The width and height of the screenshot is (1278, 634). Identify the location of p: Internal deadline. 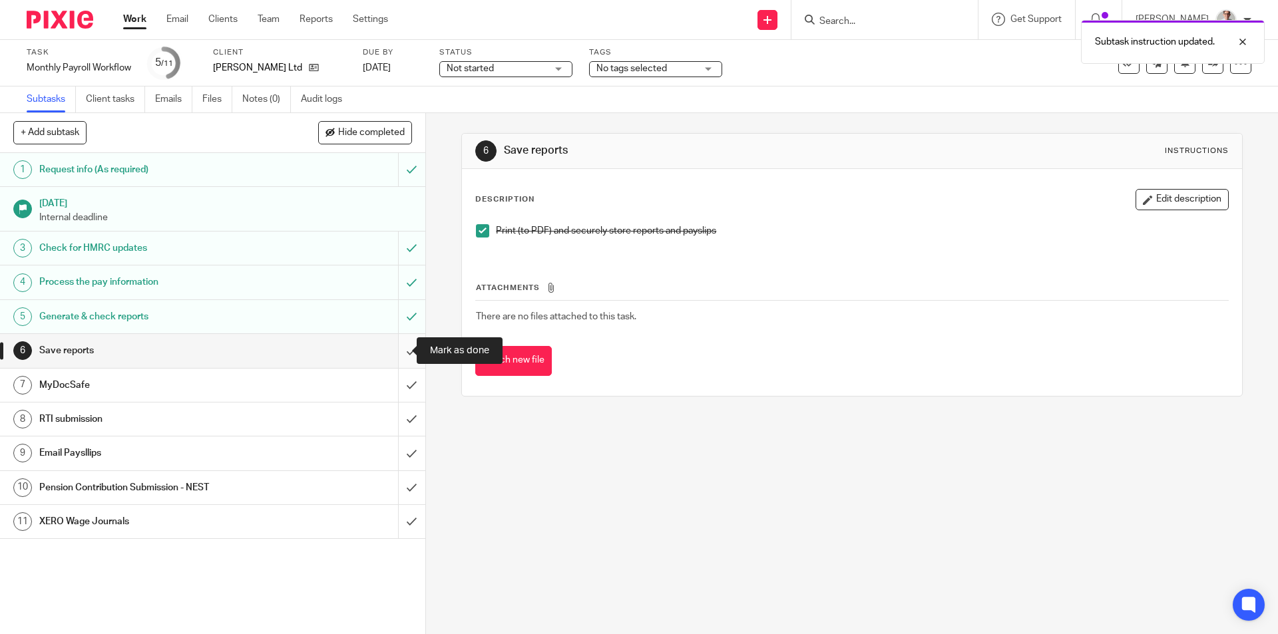
(226, 218).